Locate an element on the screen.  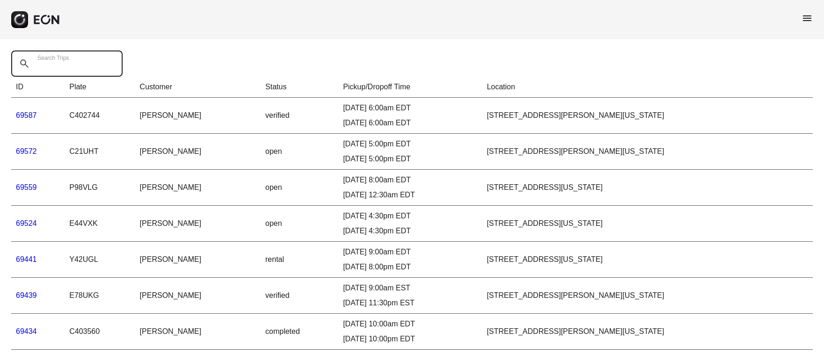
th: ID is located at coordinates (38, 87).